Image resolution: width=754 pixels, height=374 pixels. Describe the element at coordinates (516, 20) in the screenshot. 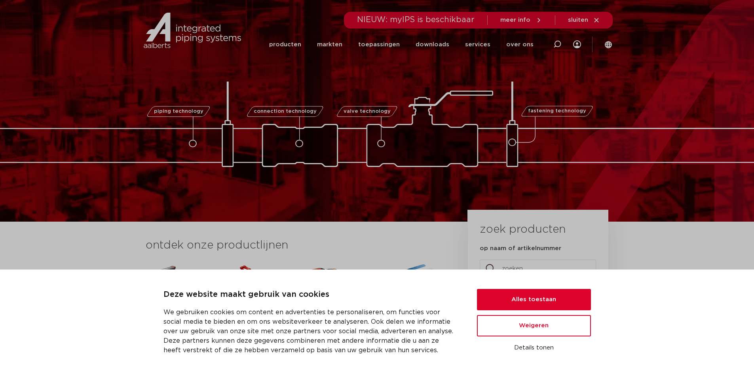

I see `span: meer info` at that location.